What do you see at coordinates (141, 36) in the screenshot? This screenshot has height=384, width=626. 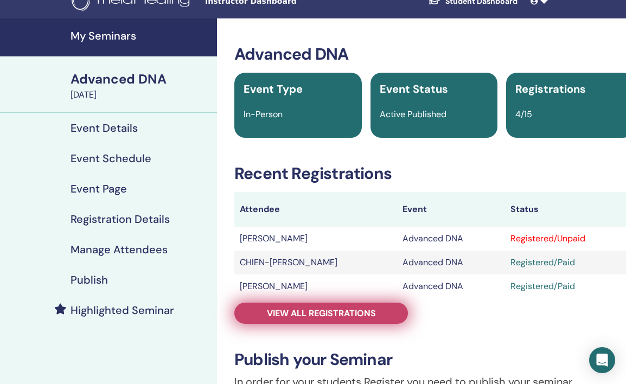 I see `h4: My Seminars` at bounding box center [141, 36].